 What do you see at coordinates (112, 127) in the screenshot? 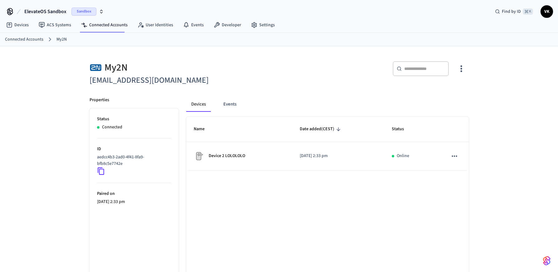
I see `p: Connected` at bounding box center [112, 127].